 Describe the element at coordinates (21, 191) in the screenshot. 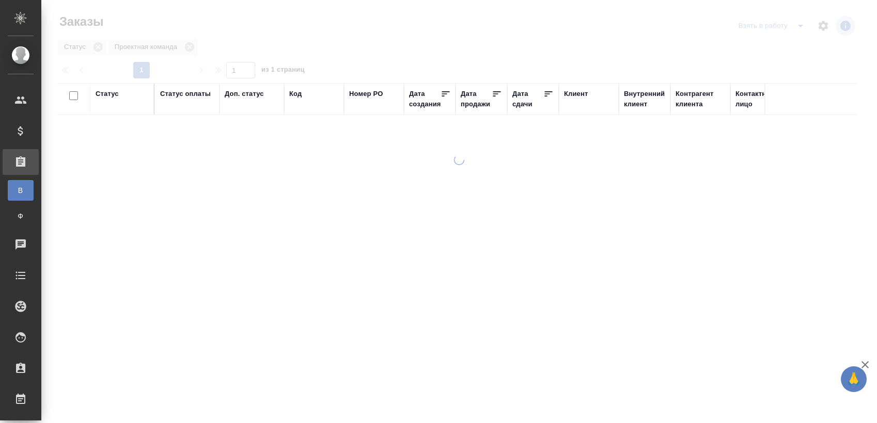

I see `span: В` at that location.